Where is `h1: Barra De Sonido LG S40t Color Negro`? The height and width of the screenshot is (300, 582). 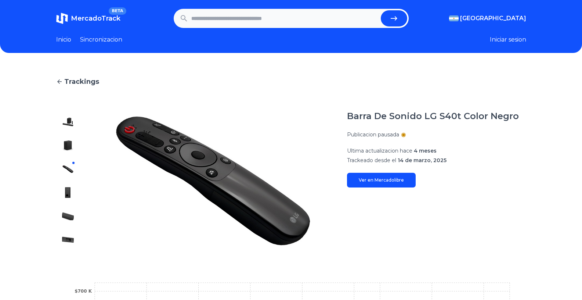 h1: Barra De Sonido LG S40t Color Negro is located at coordinates (433, 116).